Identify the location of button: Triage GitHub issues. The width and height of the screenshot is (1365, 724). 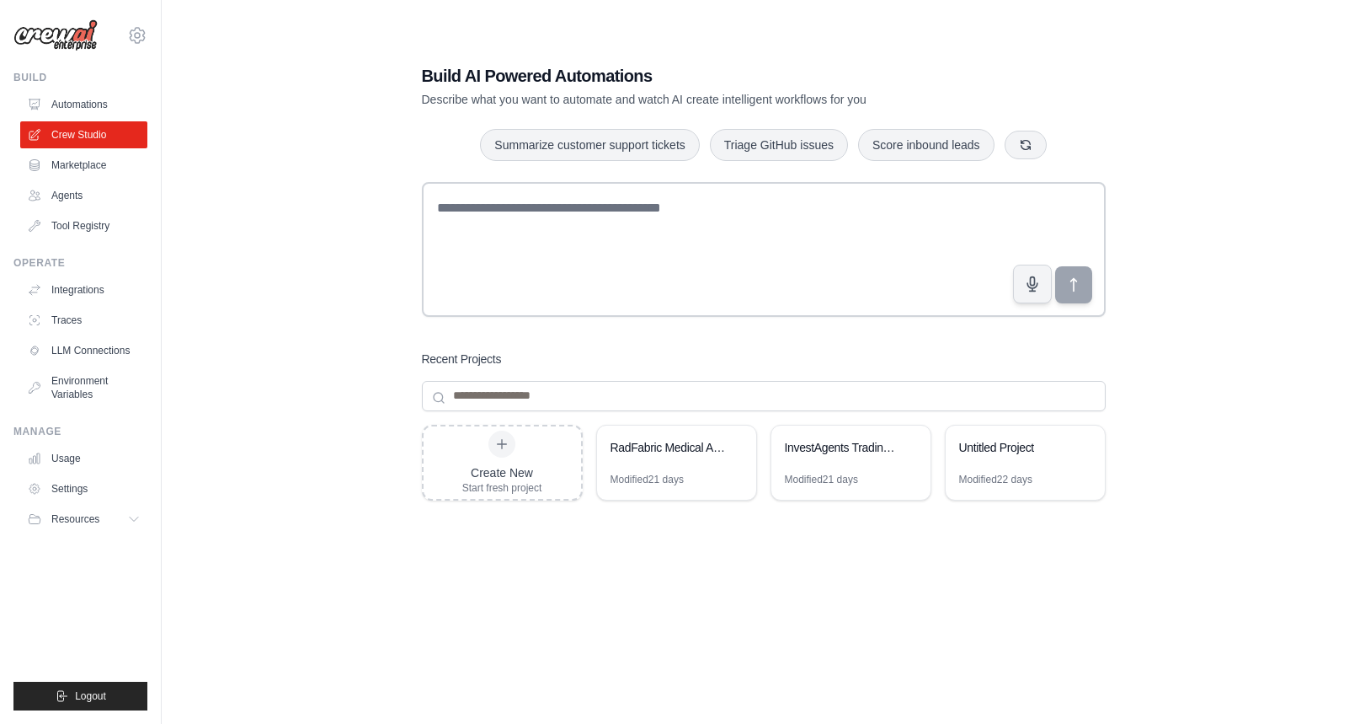
(779, 145).